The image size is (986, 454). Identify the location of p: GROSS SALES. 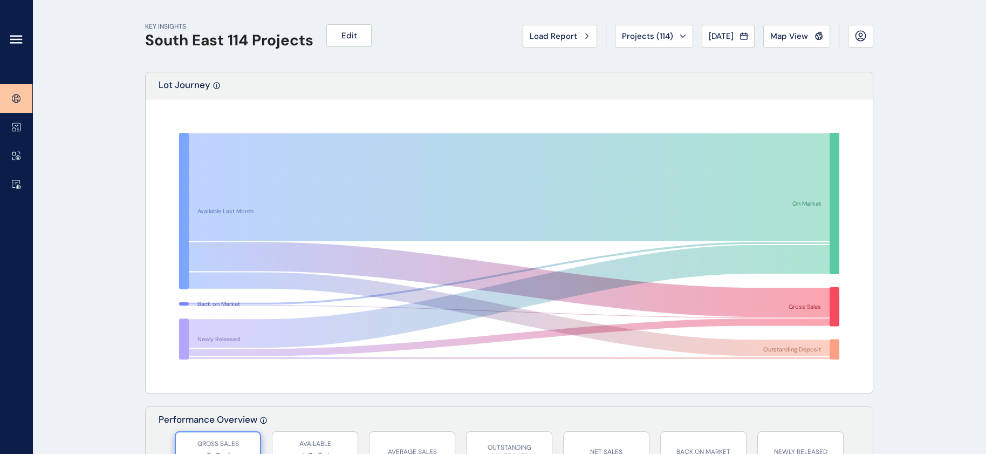
(218, 443).